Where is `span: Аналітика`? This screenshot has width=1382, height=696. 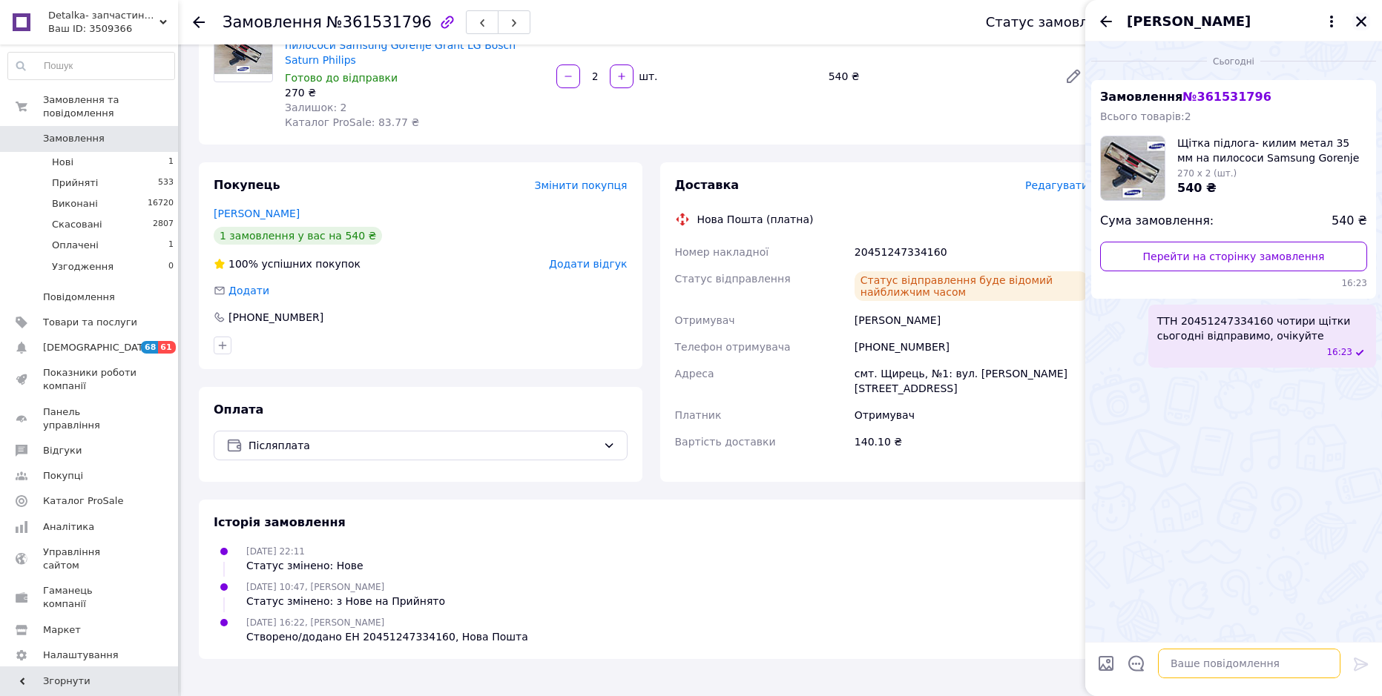 span: Аналітика is located at coordinates (68, 527).